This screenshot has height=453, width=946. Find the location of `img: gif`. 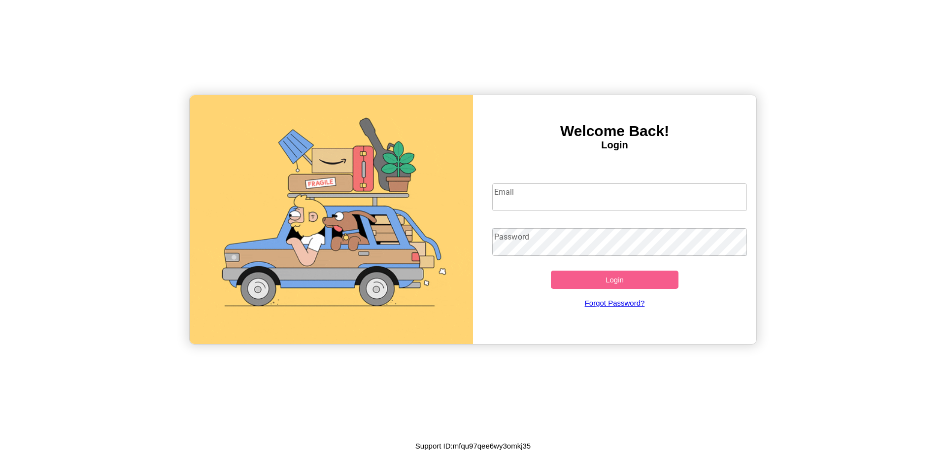

img: gif is located at coordinates (331, 219).